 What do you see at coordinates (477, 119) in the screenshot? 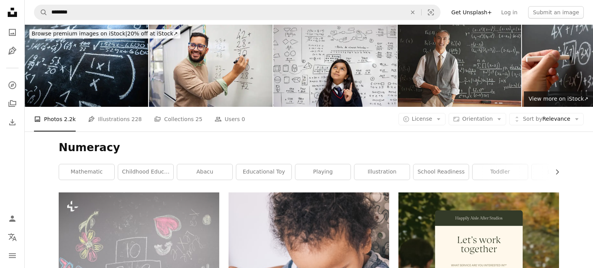
I see `button: Orientation` at bounding box center [477, 119].